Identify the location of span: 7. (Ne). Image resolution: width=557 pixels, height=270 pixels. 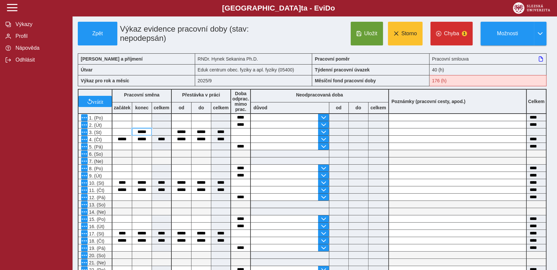
(95, 161).